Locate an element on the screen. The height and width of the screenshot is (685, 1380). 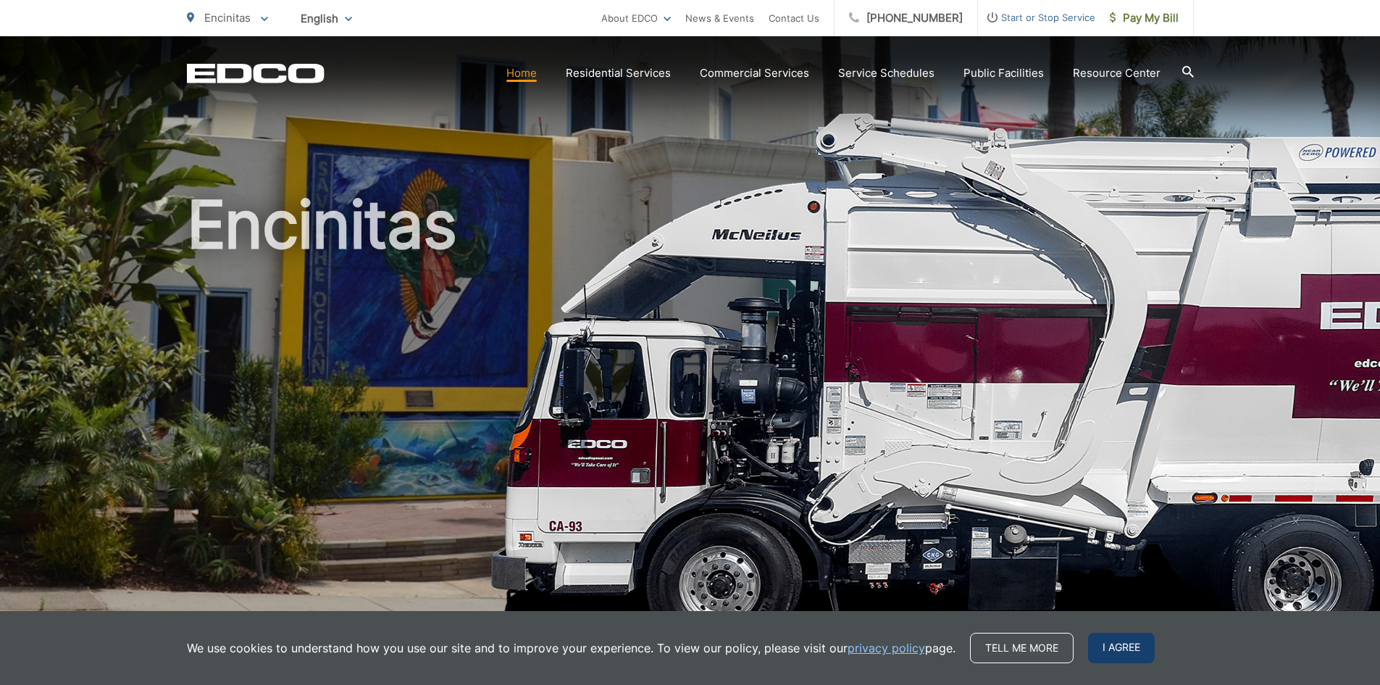
a: privacy policy is located at coordinates (886, 648).